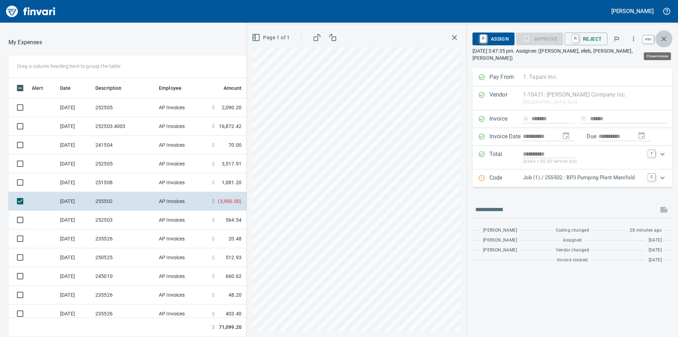  Describe the element at coordinates (652, 153) in the screenshot. I see `a: T` at that location.